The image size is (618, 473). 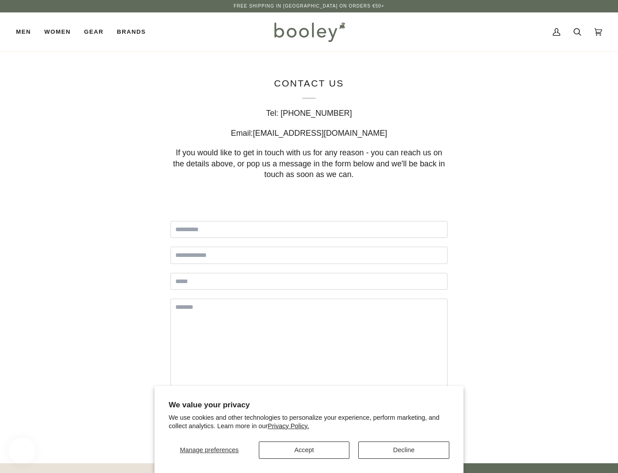 What do you see at coordinates (94, 32) in the screenshot?
I see `a: Gear` at bounding box center [94, 32].